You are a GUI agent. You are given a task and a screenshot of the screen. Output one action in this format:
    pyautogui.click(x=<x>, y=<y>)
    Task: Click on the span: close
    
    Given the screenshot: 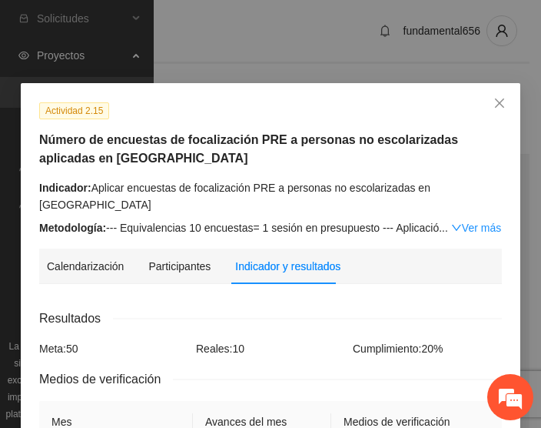 What is the action you would take?
    pyautogui.click(x=500, y=103)
    